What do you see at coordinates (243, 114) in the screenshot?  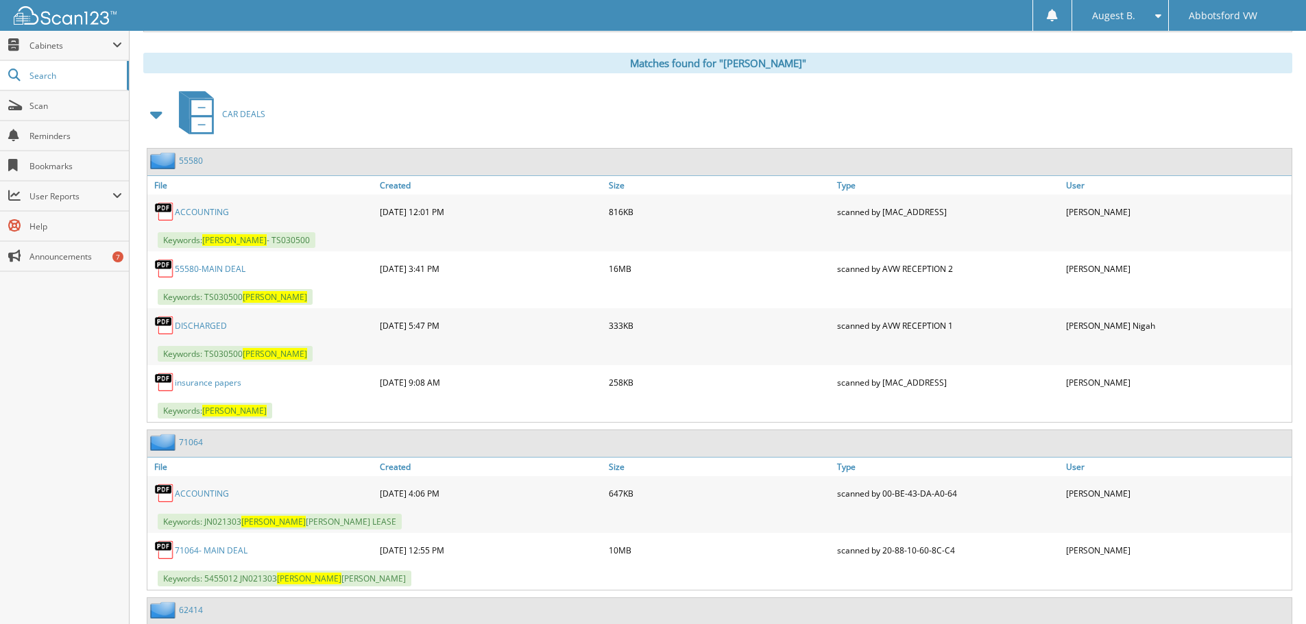 I see `span: CAR DEALS` at bounding box center [243, 114].